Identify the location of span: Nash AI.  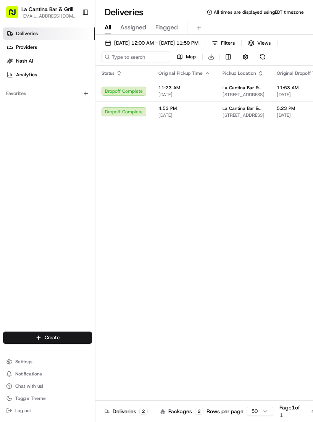
(24, 61).